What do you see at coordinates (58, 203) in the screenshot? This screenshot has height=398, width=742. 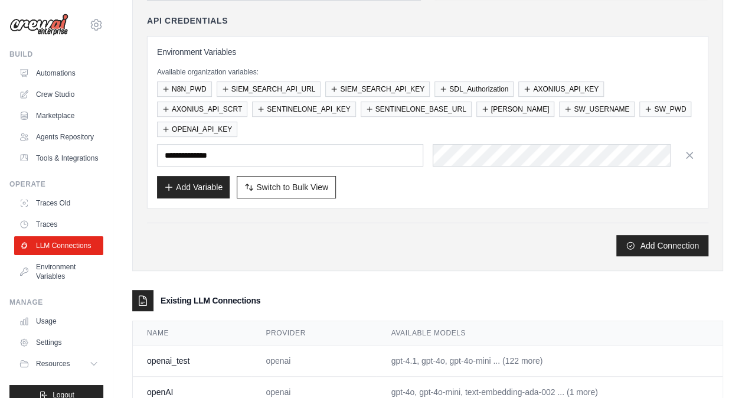 I see `a: Traces Old` at bounding box center [58, 203].